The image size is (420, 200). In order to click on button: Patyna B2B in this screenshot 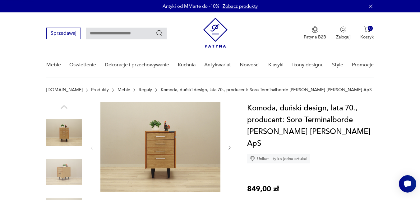, I will do `click(315, 33)`.